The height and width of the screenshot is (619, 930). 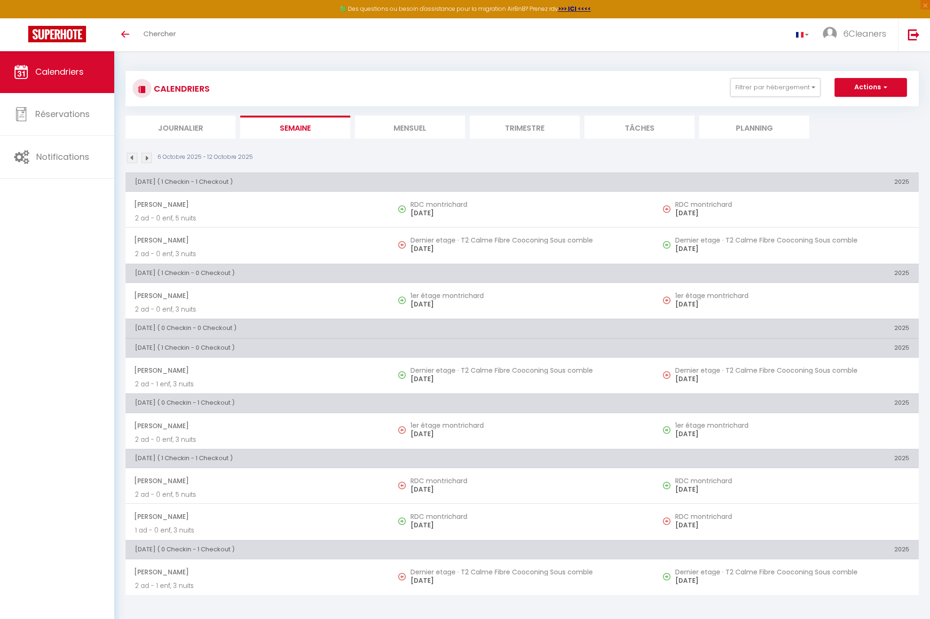 What do you see at coordinates (575, 8) in the screenshot?
I see `strong: >>> ICI <<<<` at bounding box center [575, 8].